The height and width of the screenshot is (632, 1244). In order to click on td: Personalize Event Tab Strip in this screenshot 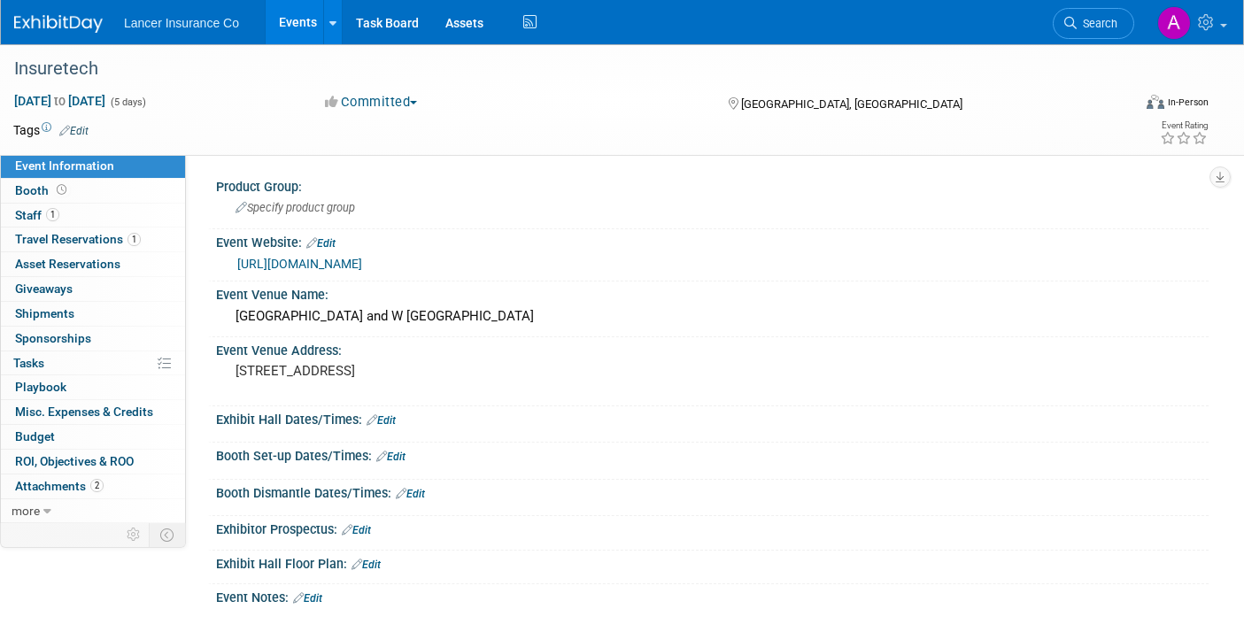, I will do `click(134, 535)`.